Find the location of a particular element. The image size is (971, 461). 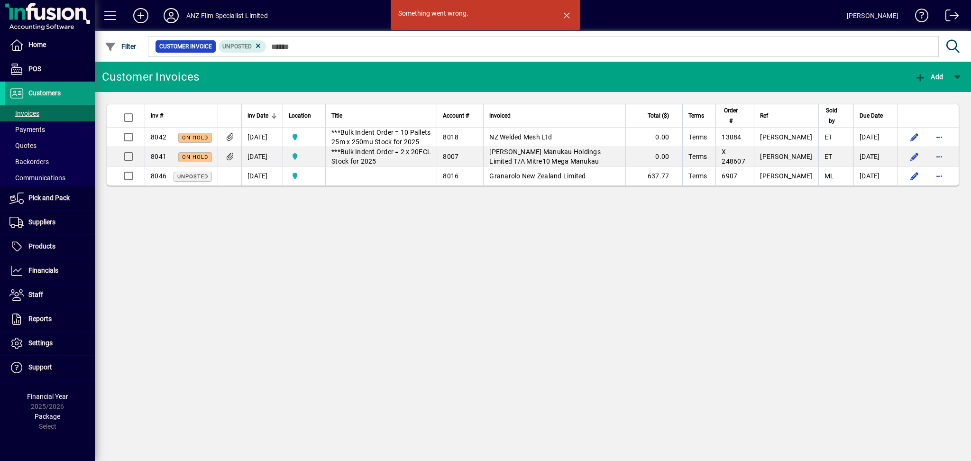

span: 13084 is located at coordinates (731, 137).